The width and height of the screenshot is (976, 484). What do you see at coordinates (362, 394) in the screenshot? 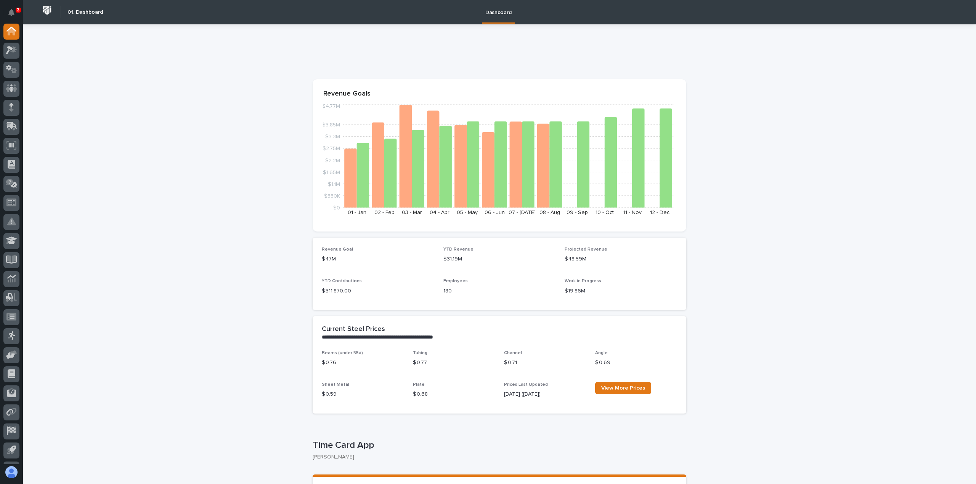
I see `p: $ 0.59` at bounding box center [362, 394].